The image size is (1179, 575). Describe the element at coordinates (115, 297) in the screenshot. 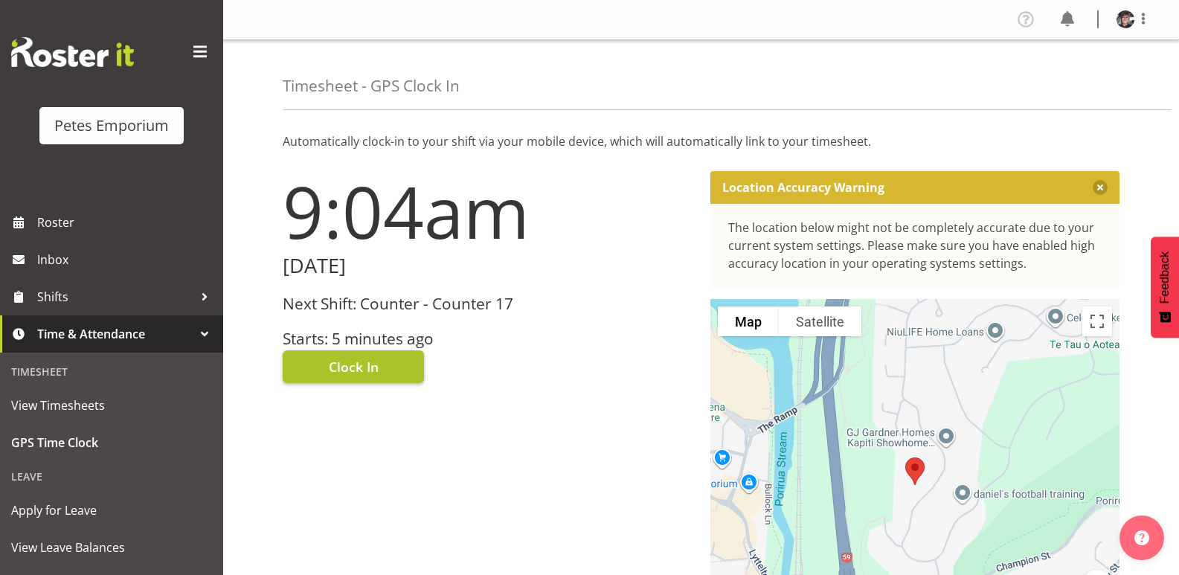

I see `span: Shifts` at that location.